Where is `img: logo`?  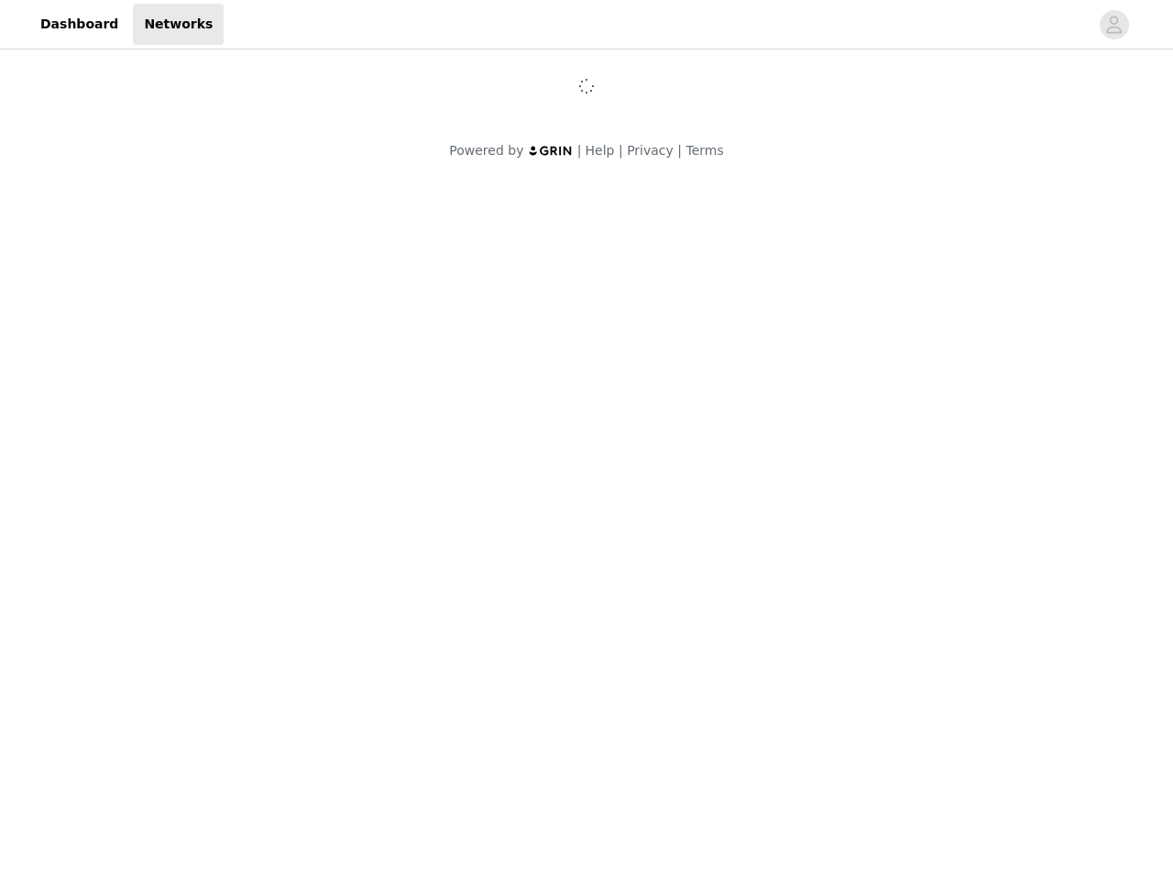
img: logo is located at coordinates (551, 150).